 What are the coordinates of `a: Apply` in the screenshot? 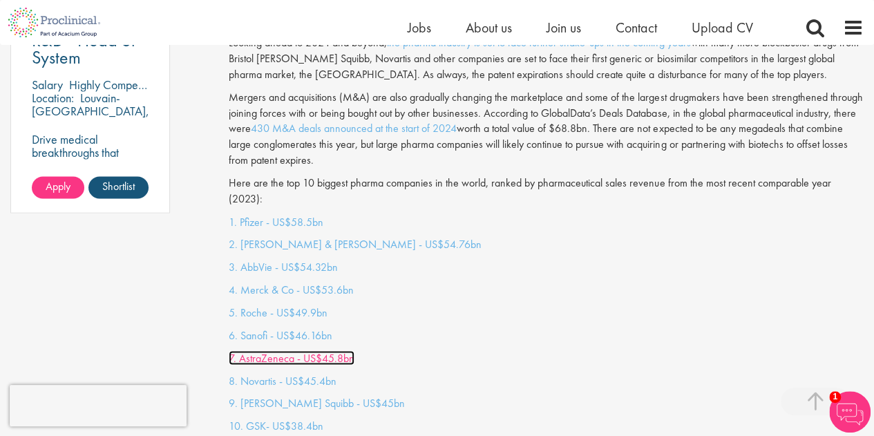 It's located at (58, 187).